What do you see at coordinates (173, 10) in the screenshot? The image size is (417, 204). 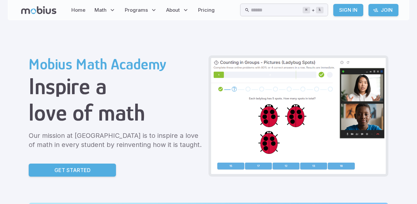 I see `span: About` at bounding box center [173, 10].